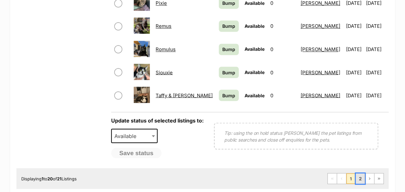 This screenshot has width=405, height=192. Describe the element at coordinates (332, 178) in the screenshot. I see `span: First page` at that location.